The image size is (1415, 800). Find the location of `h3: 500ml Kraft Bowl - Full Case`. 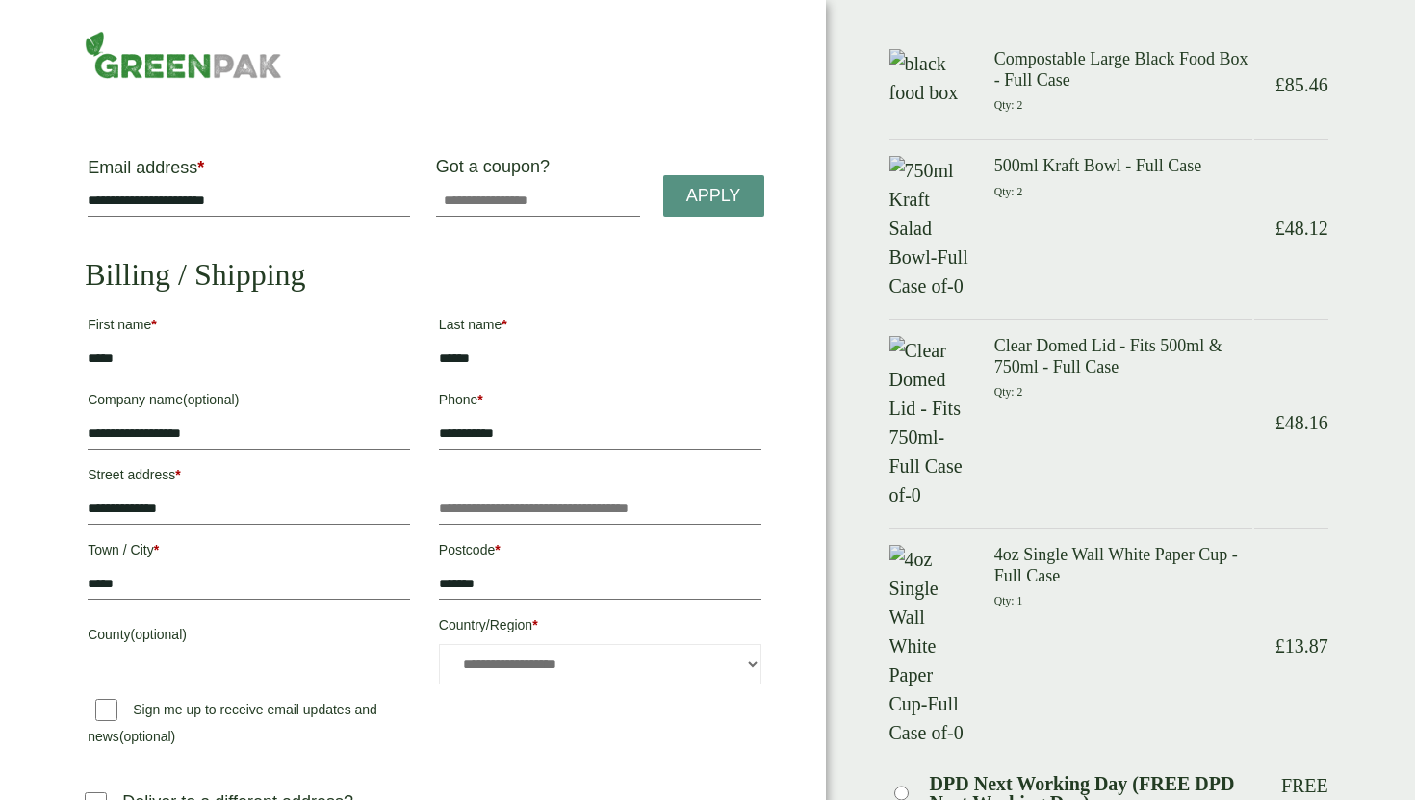

h3: 500ml Kraft Bowl - Full Case is located at coordinates (1123, 166).